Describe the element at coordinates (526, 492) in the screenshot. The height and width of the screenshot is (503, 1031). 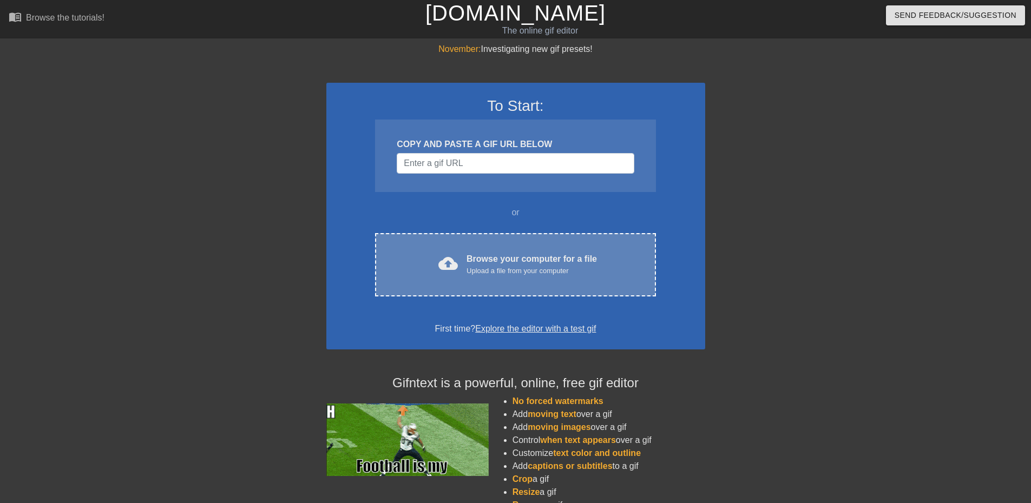
I see `span: Resize` at that location.